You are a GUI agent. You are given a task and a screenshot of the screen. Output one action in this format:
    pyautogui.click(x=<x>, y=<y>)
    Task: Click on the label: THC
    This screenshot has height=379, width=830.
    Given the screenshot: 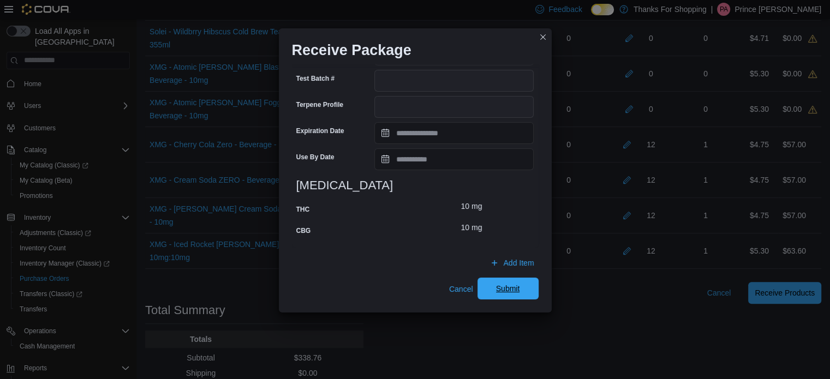 What is the action you would take?
    pyautogui.click(x=303, y=210)
    